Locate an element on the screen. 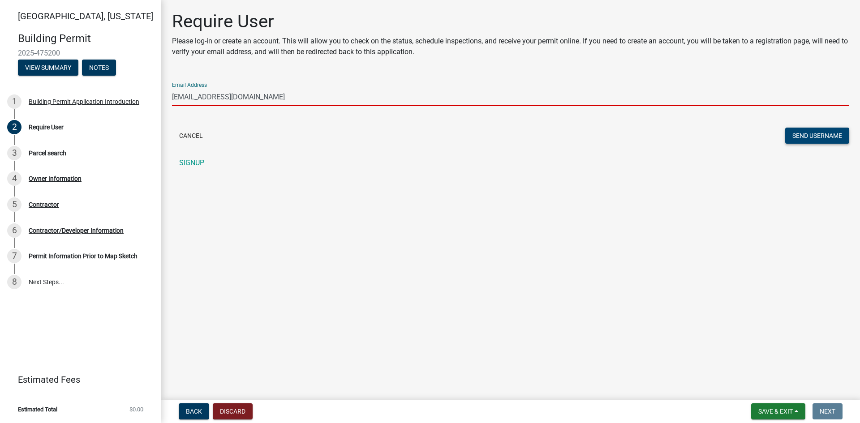 This screenshot has width=860, height=423. wm-modal-confirm: Notes is located at coordinates (99, 68).